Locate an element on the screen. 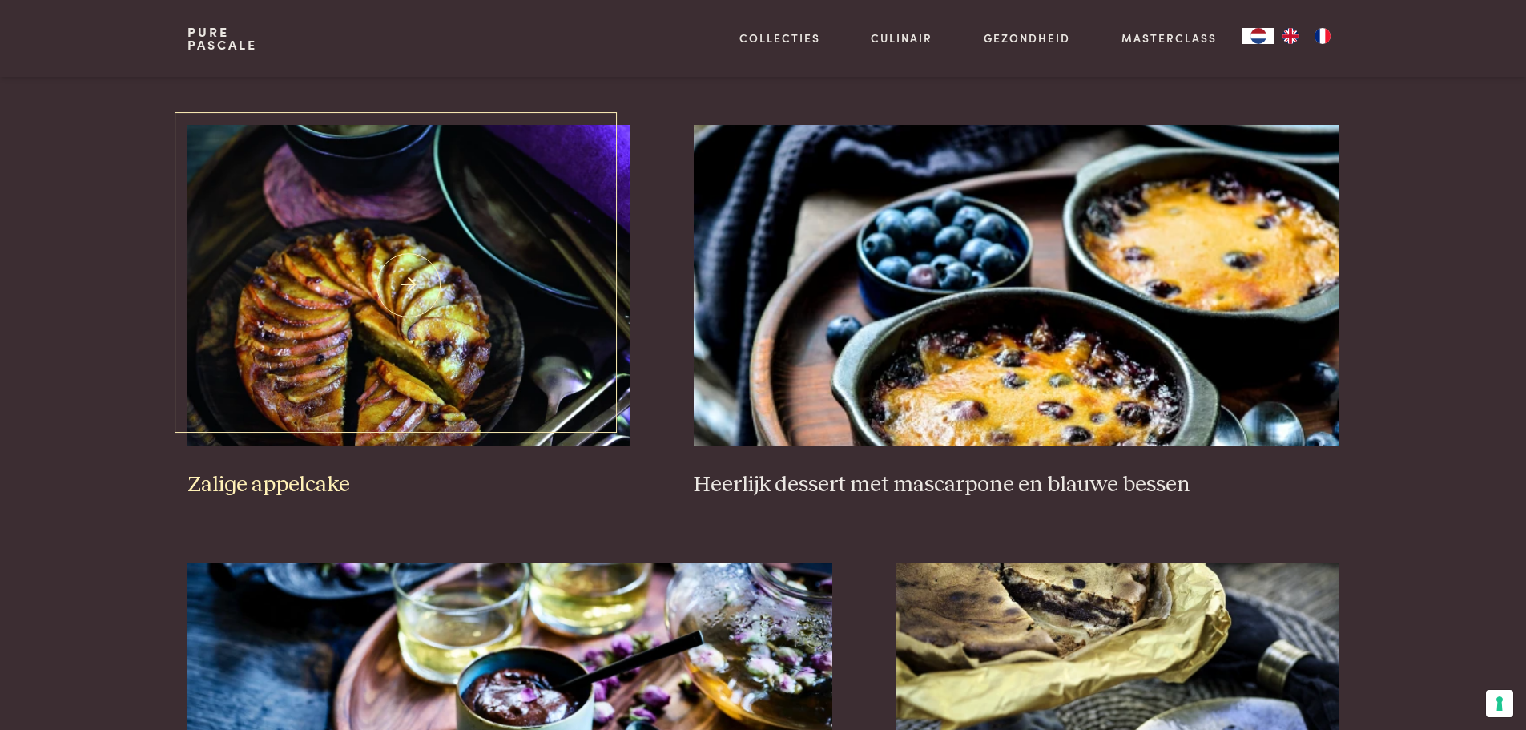 Image resolution: width=1526 pixels, height=730 pixels. img: Zalige appelcake is located at coordinates (409, 285).